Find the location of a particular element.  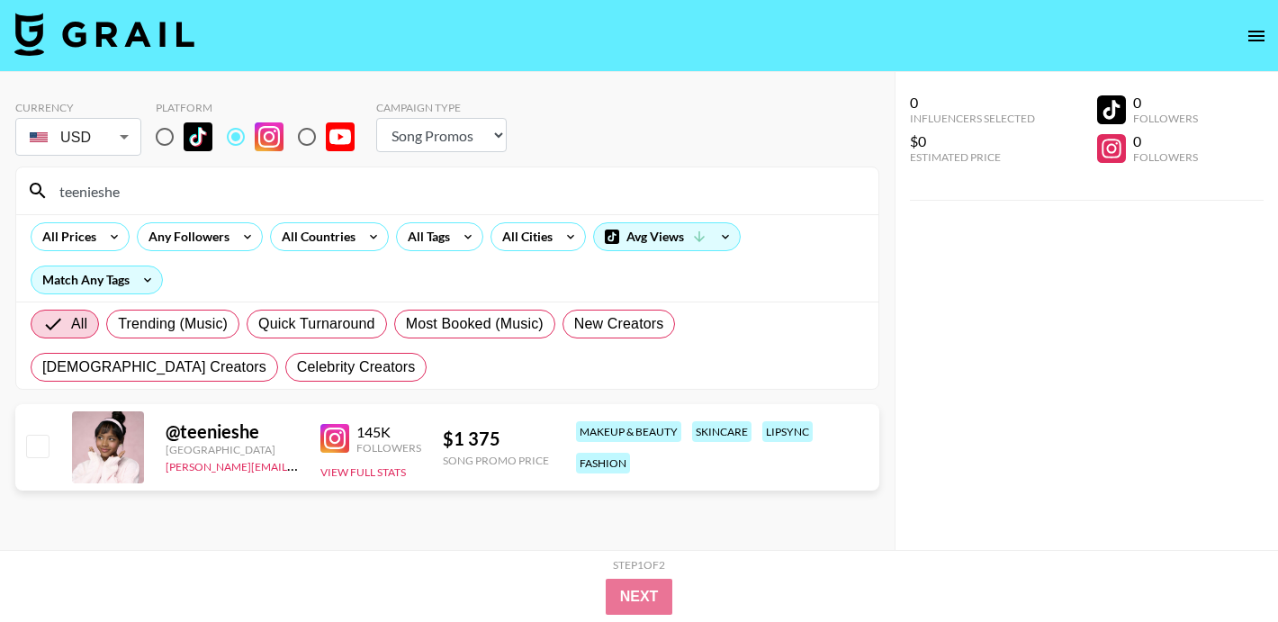

div: @ teenieshe is located at coordinates (232, 431).